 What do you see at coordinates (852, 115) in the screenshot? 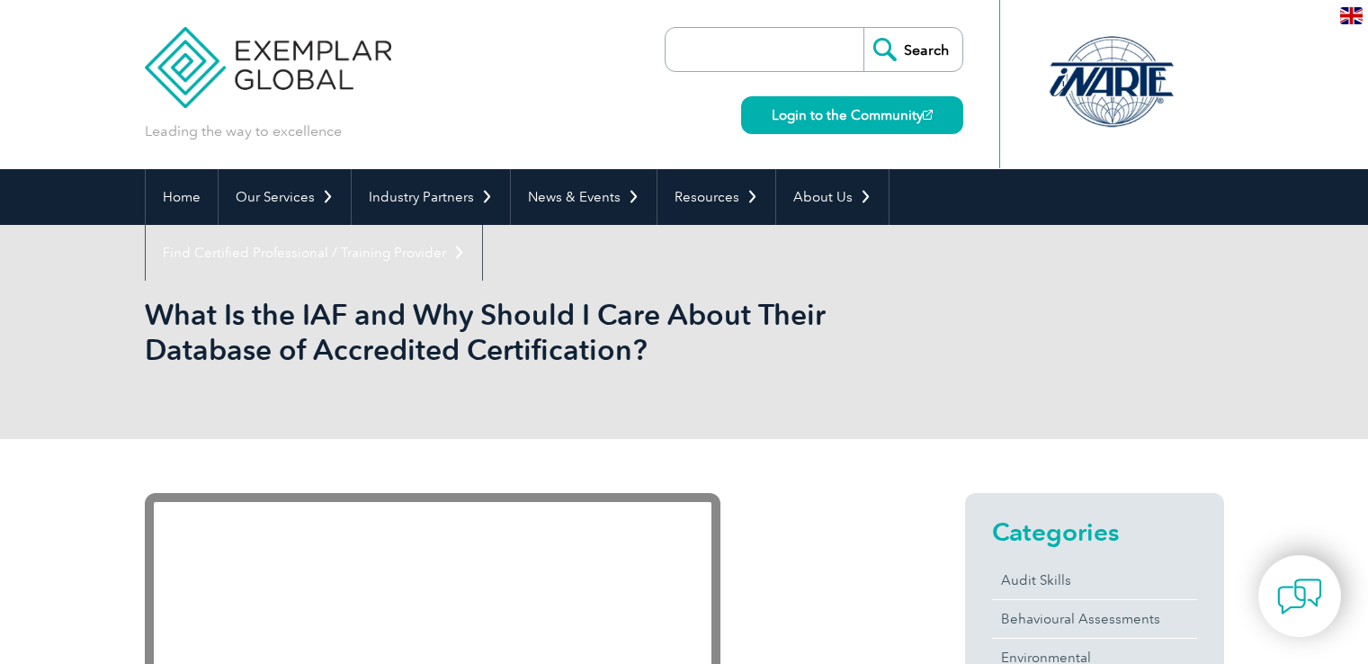
I see `a: Login to the Community` at bounding box center [852, 115].